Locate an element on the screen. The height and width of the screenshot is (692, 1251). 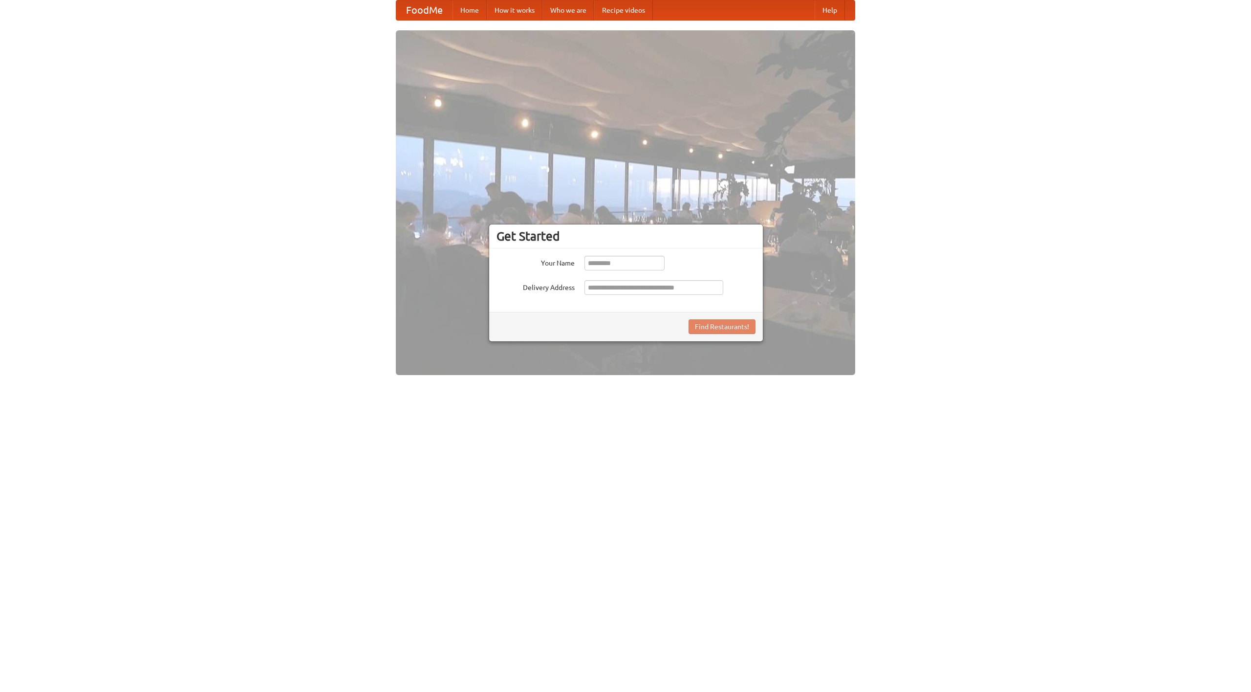
h3: Get Started is located at coordinates (626, 236).